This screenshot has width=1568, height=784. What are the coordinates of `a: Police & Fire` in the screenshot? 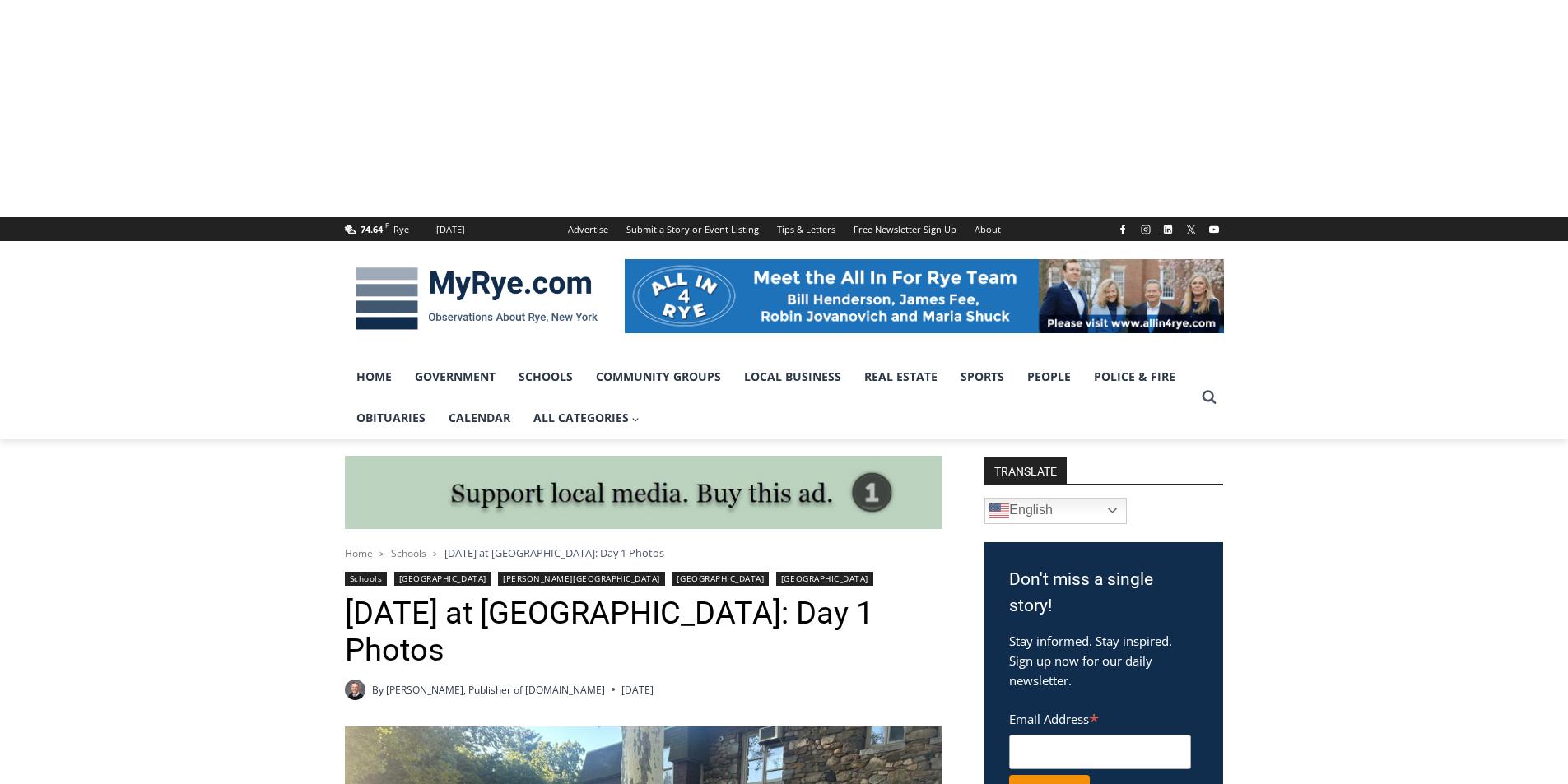 It's located at (1134, 377).